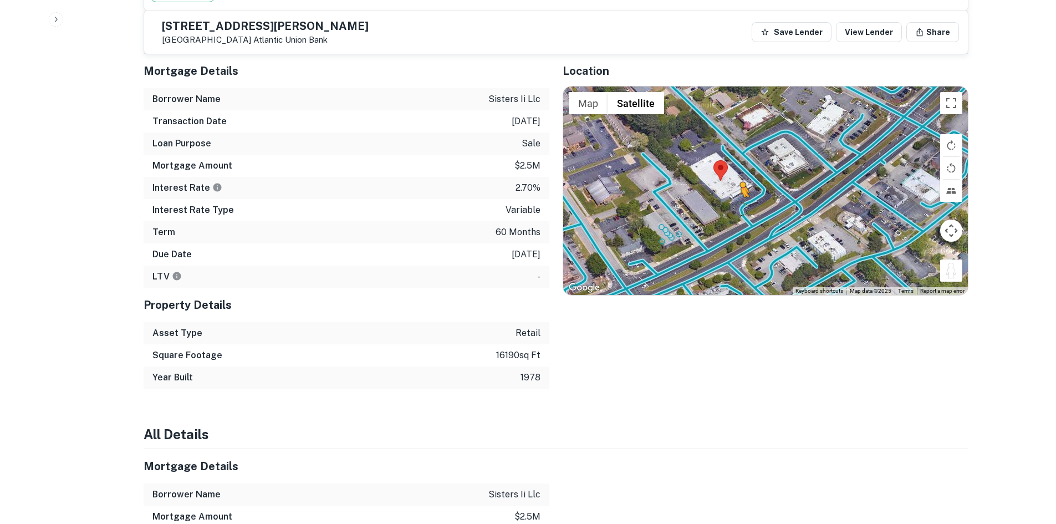 Image resolution: width=1056 pixels, height=524 pixels. Describe the element at coordinates (530, 377) in the screenshot. I see `p: 1978` at that location.